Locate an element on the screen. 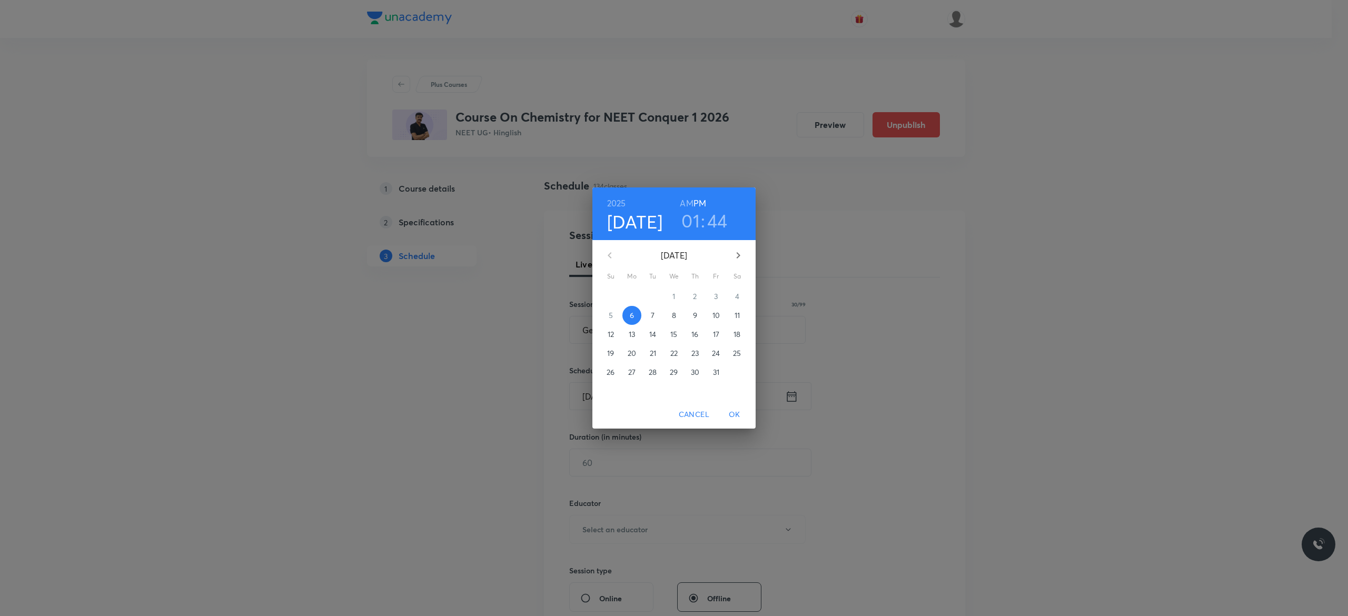 This screenshot has height=616, width=1348. button: 21 is located at coordinates (653, 353).